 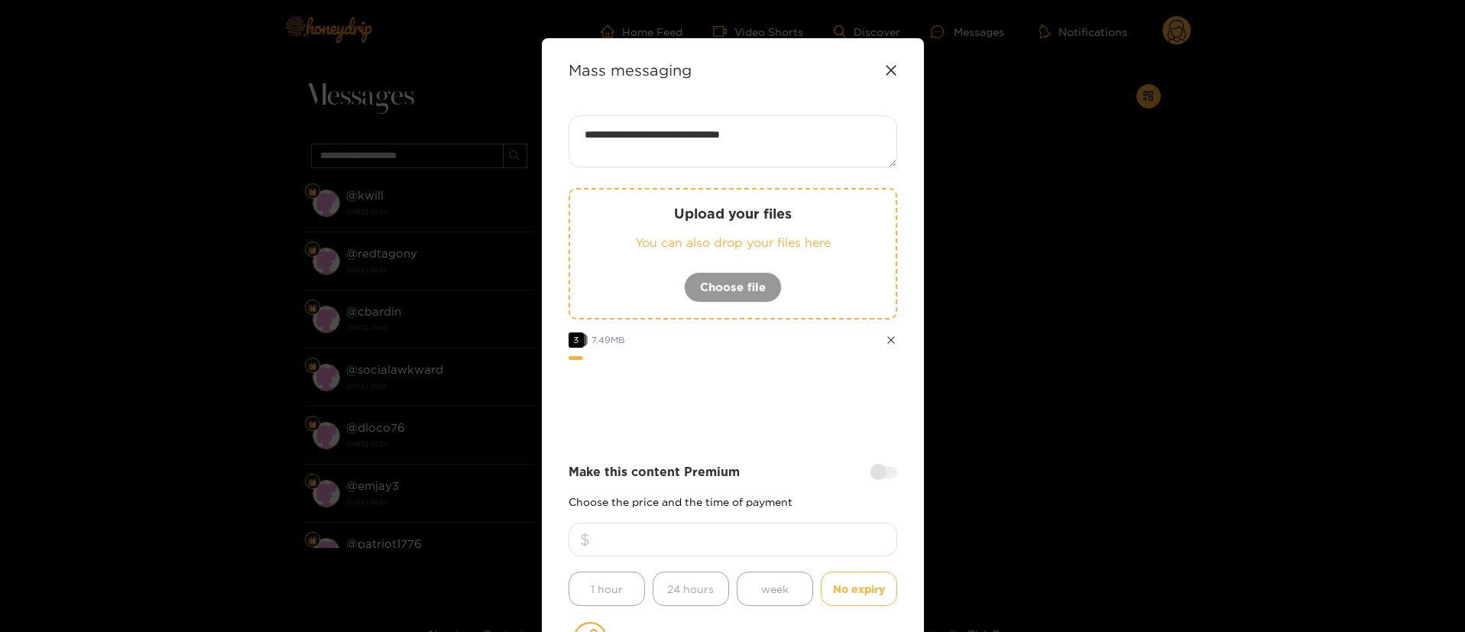 What do you see at coordinates (775, 588) in the screenshot?
I see `button: week` at bounding box center [775, 588].